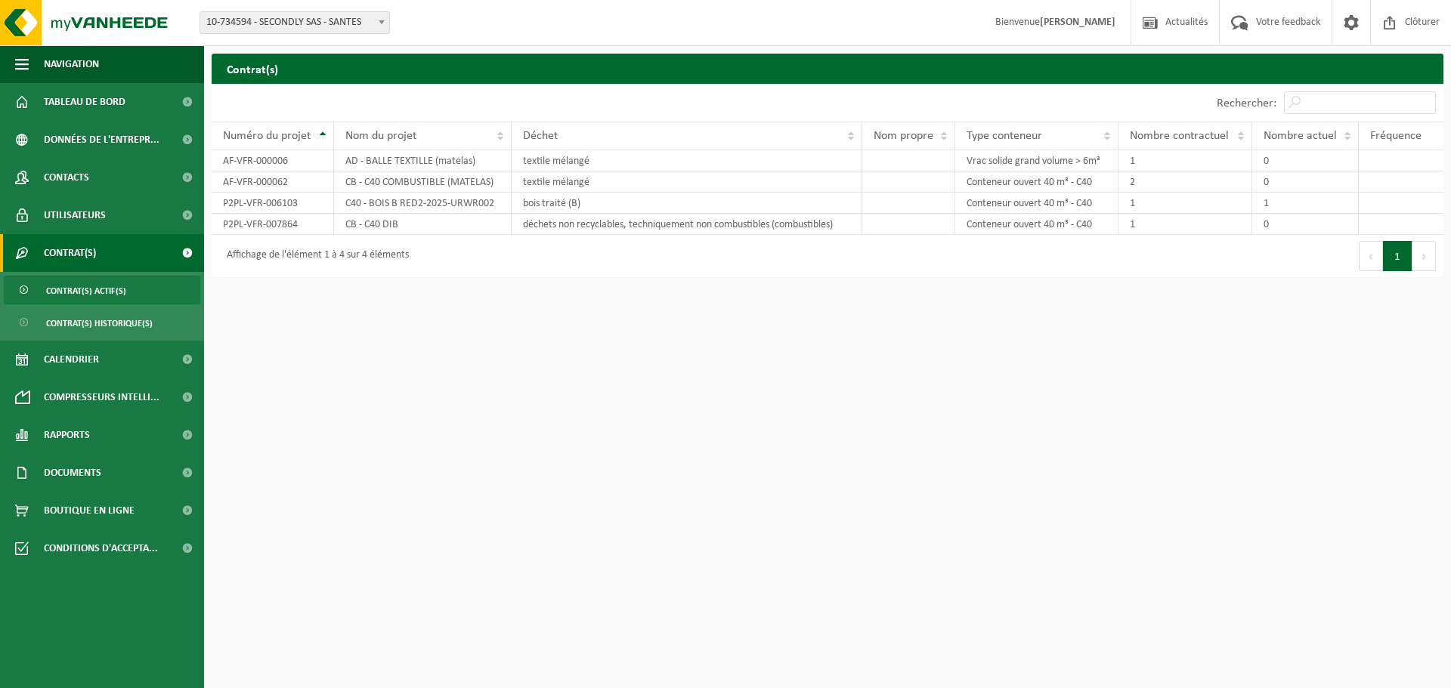 The width and height of the screenshot is (1451, 688). I want to click on label: Rechercher:, so click(1246, 104).